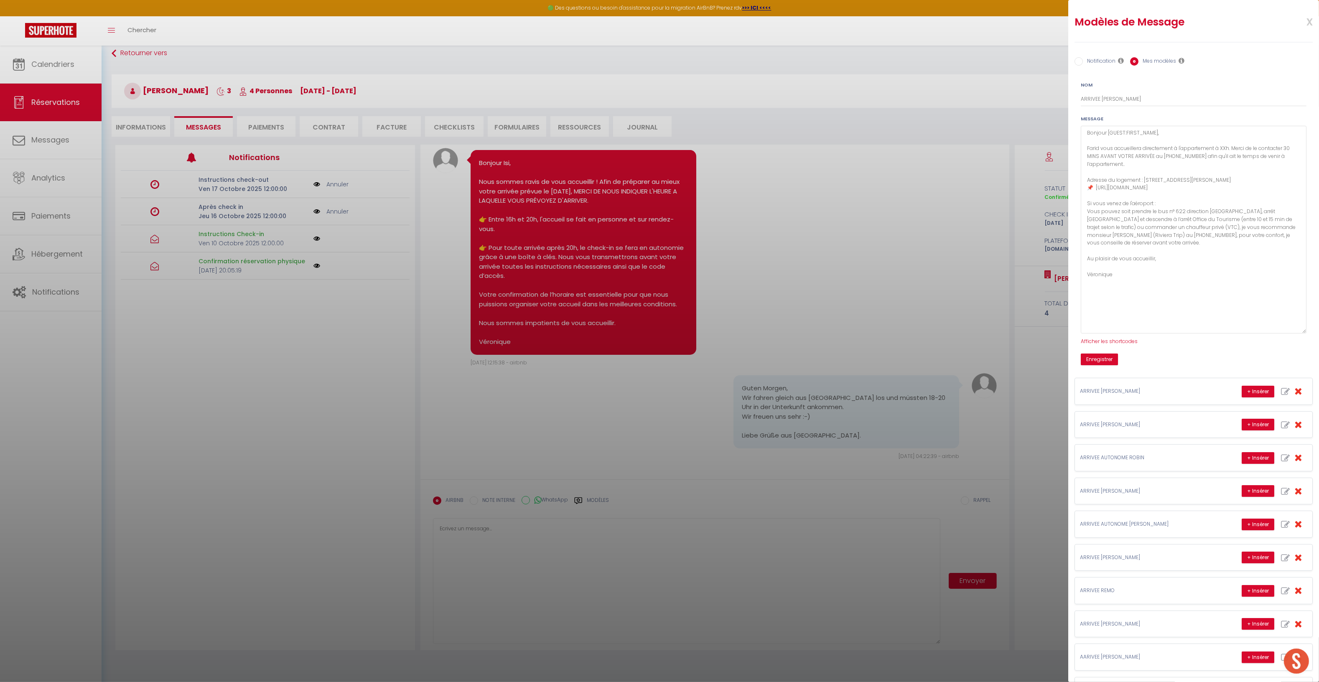  What do you see at coordinates (1181, 61) in the screenshot?
I see `i: Les modèles généraux sont visibles par vous et votre équipe` at bounding box center [1181, 61].